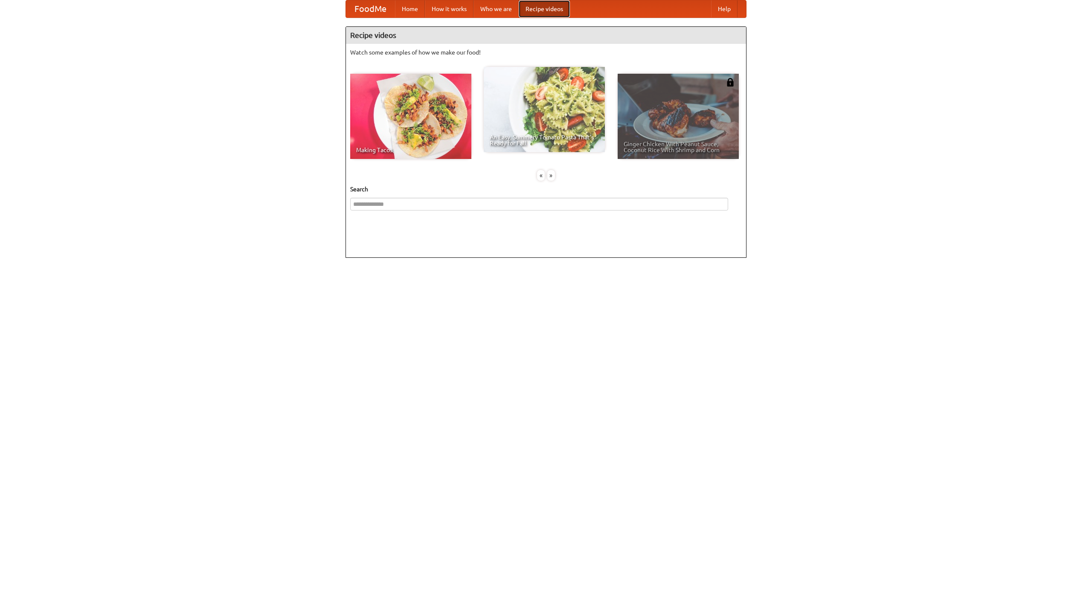 This screenshot has height=603, width=1092. I want to click on a: Home, so click(410, 9).